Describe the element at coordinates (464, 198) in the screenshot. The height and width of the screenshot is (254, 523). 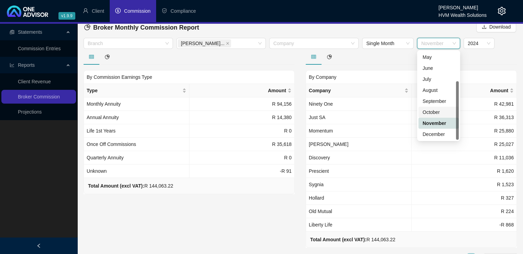
I see `td: R 327` at that location.